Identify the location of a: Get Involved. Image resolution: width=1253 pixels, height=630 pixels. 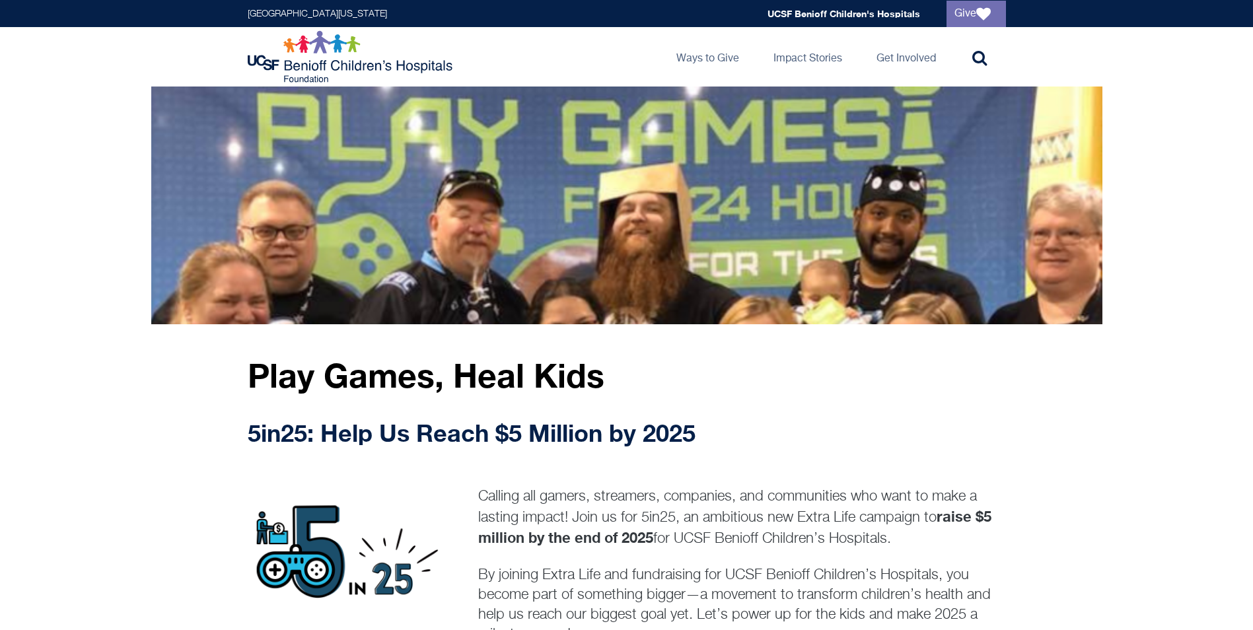
(907, 57).